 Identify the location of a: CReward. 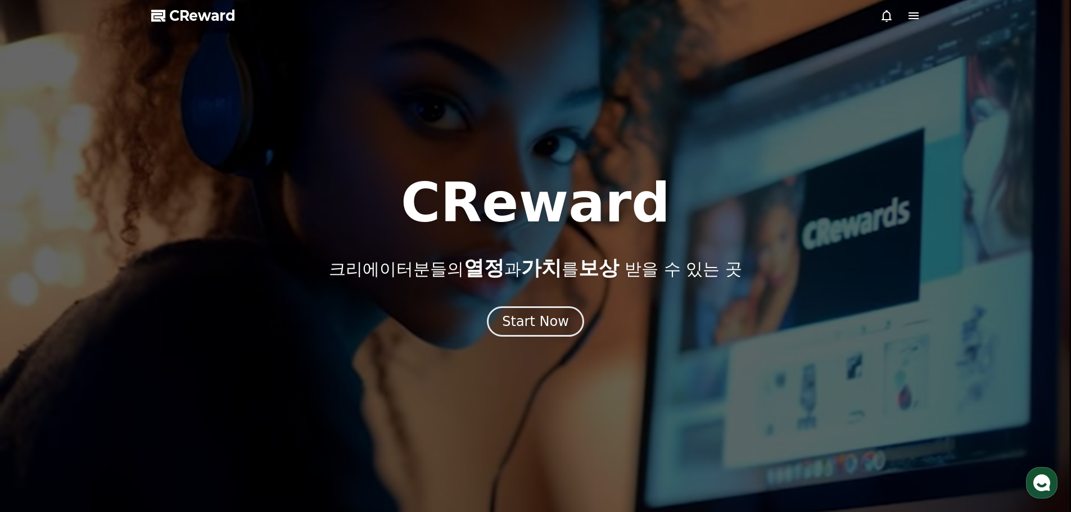
(193, 16).